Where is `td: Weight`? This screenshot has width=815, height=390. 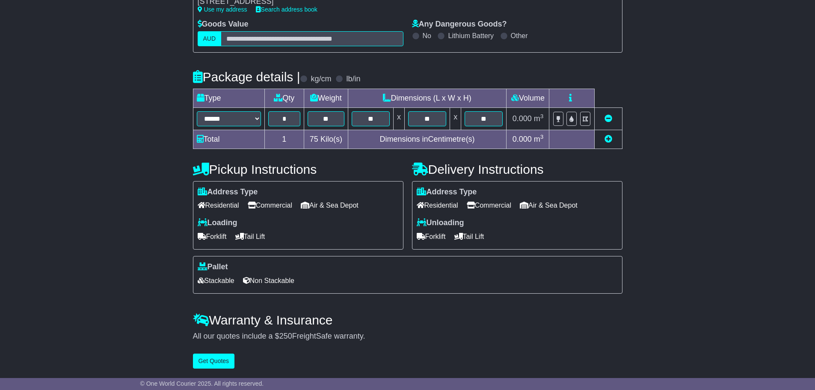
td: Weight is located at coordinates (326, 98).